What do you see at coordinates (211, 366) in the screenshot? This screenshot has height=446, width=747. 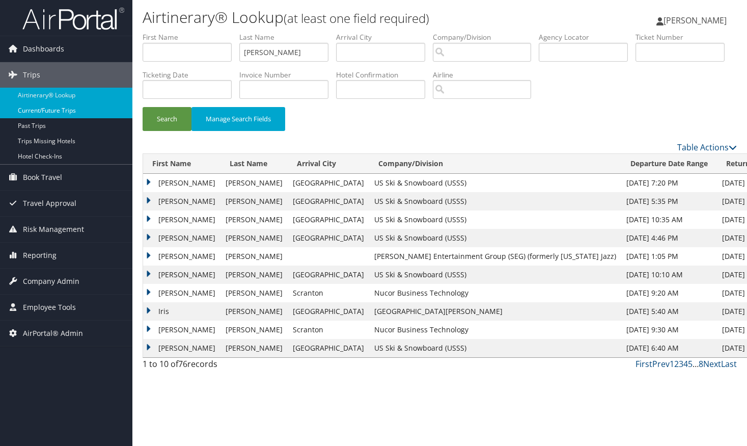 I see `div: 1 to 10 of records` at bounding box center [211, 366].